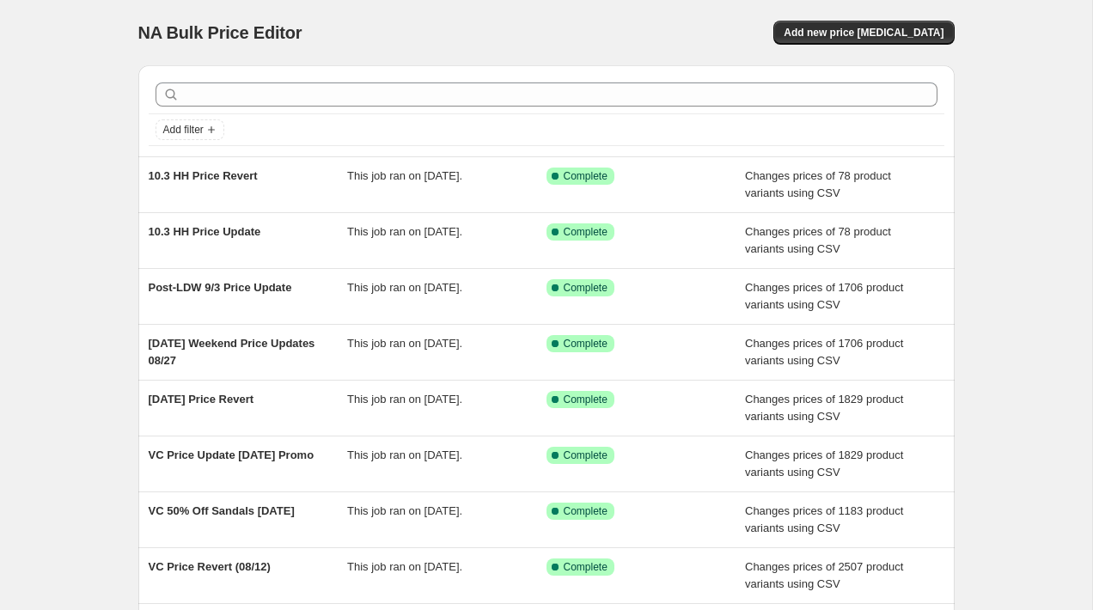  What do you see at coordinates (824, 519) in the screenshot?
I see `span: Changes prices of 1183 product variants using CSV` at bounding box center [824, 519].